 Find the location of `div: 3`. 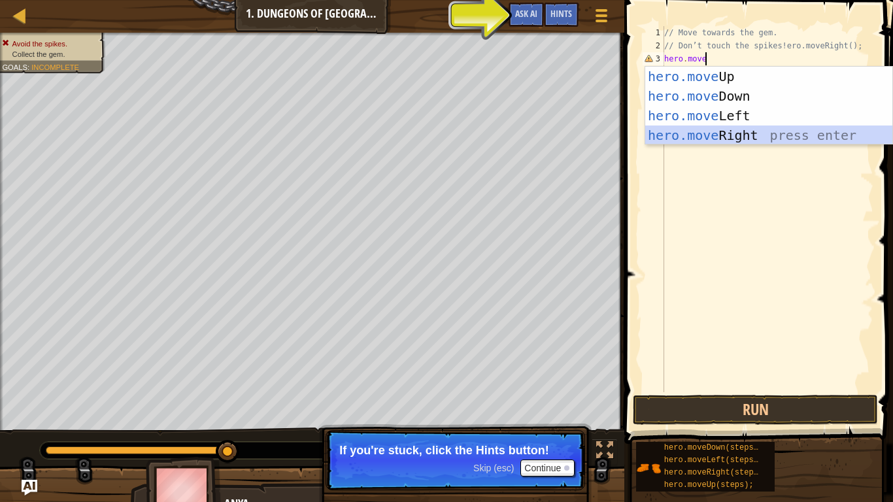

div: 3 is located at coordinates (653, 59).